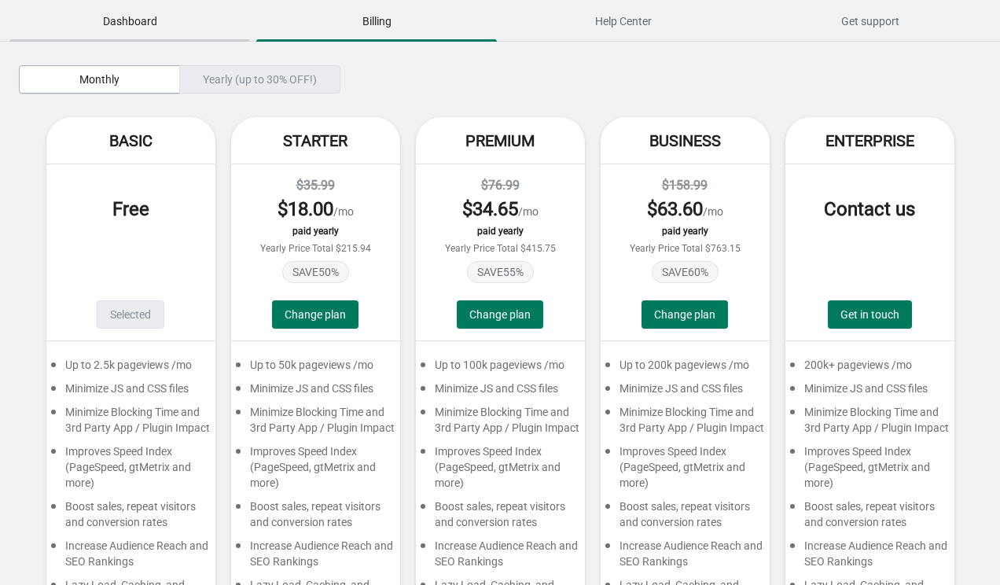 Image resolution: width=1000 pixels, height=585 pixels. I want to click on span: Get in touch, so click(870, 314).